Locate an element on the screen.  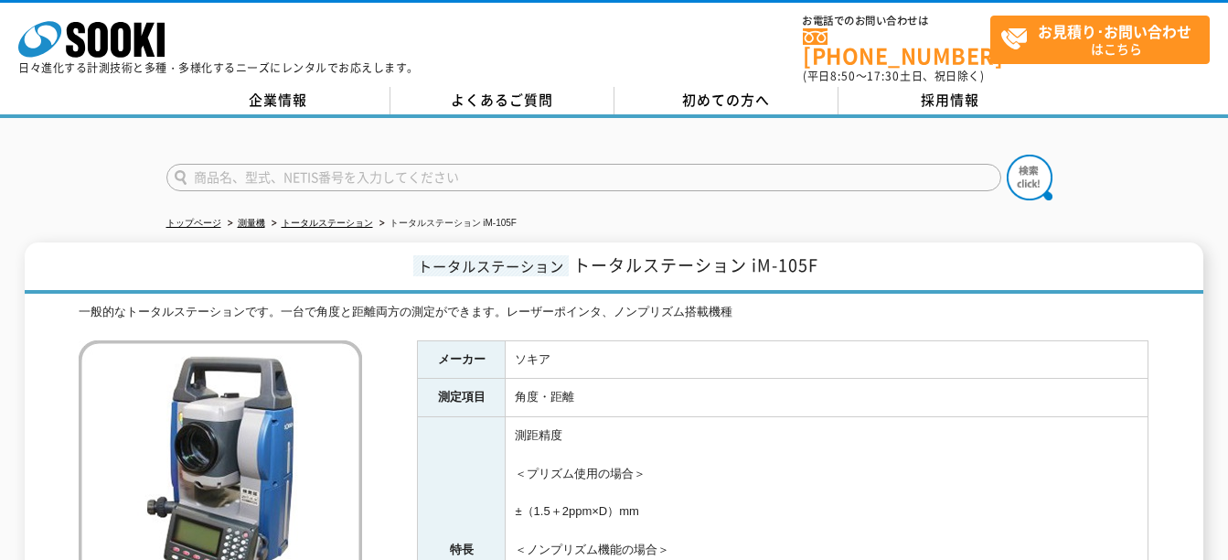
a: 採用情報 is located at coordinates (950, 101).